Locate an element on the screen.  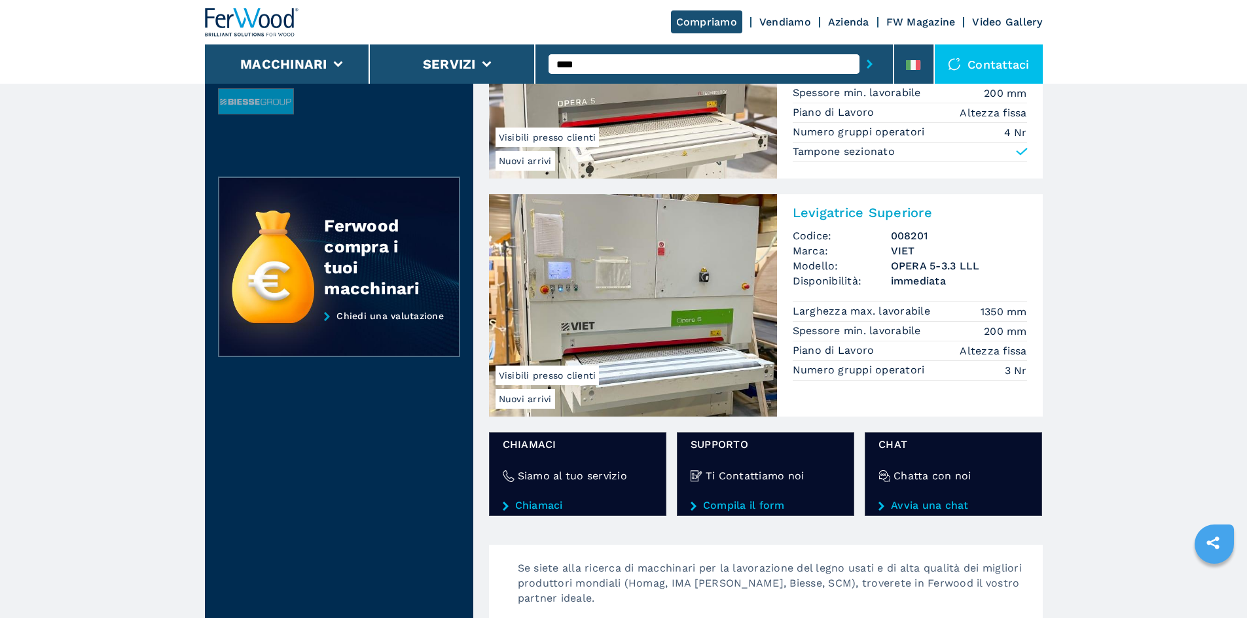
button: submit-button is located at coordinates (869, 64).